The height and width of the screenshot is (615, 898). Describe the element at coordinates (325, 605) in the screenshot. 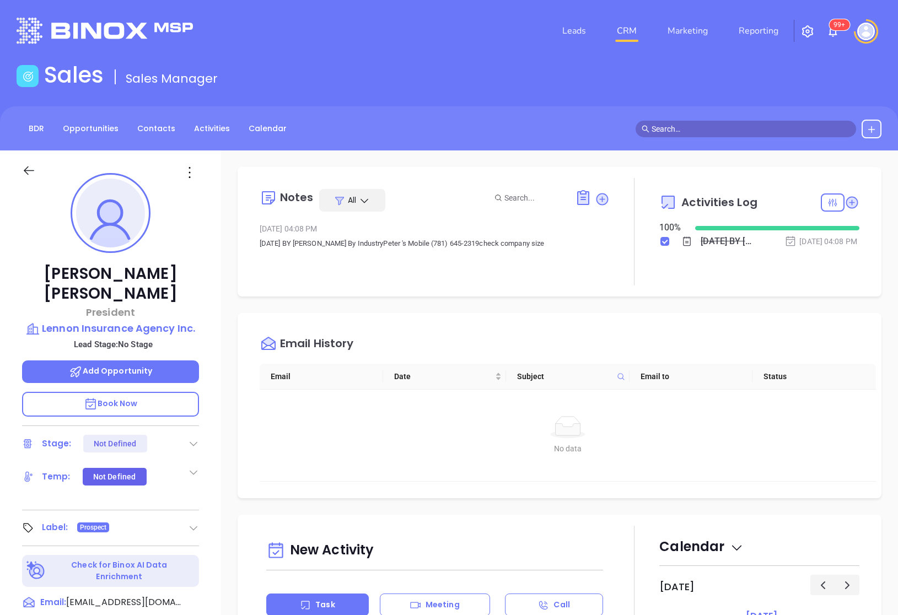

I see `p: Task` at that location.